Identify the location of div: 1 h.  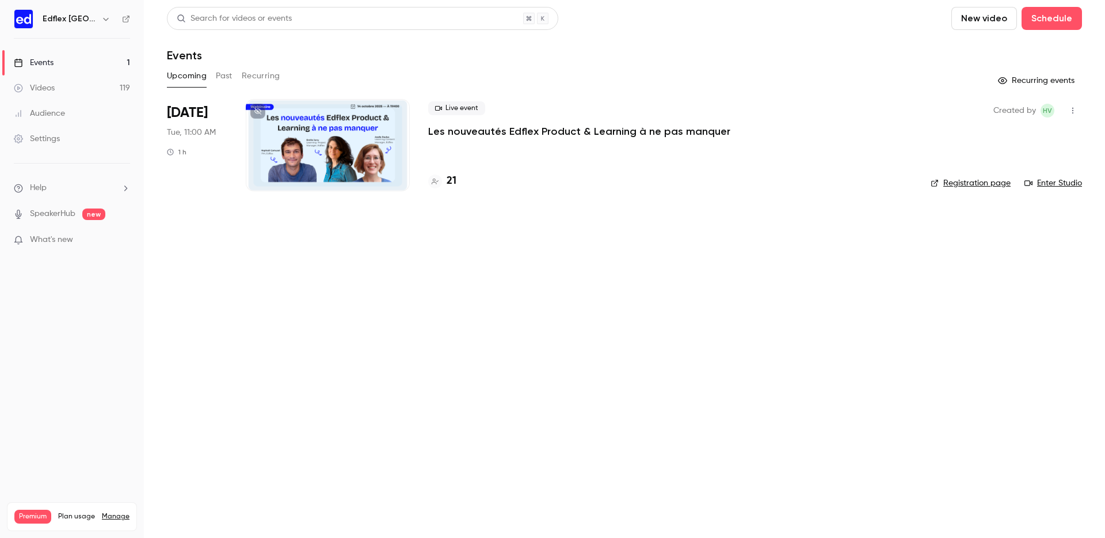
(177, 152).